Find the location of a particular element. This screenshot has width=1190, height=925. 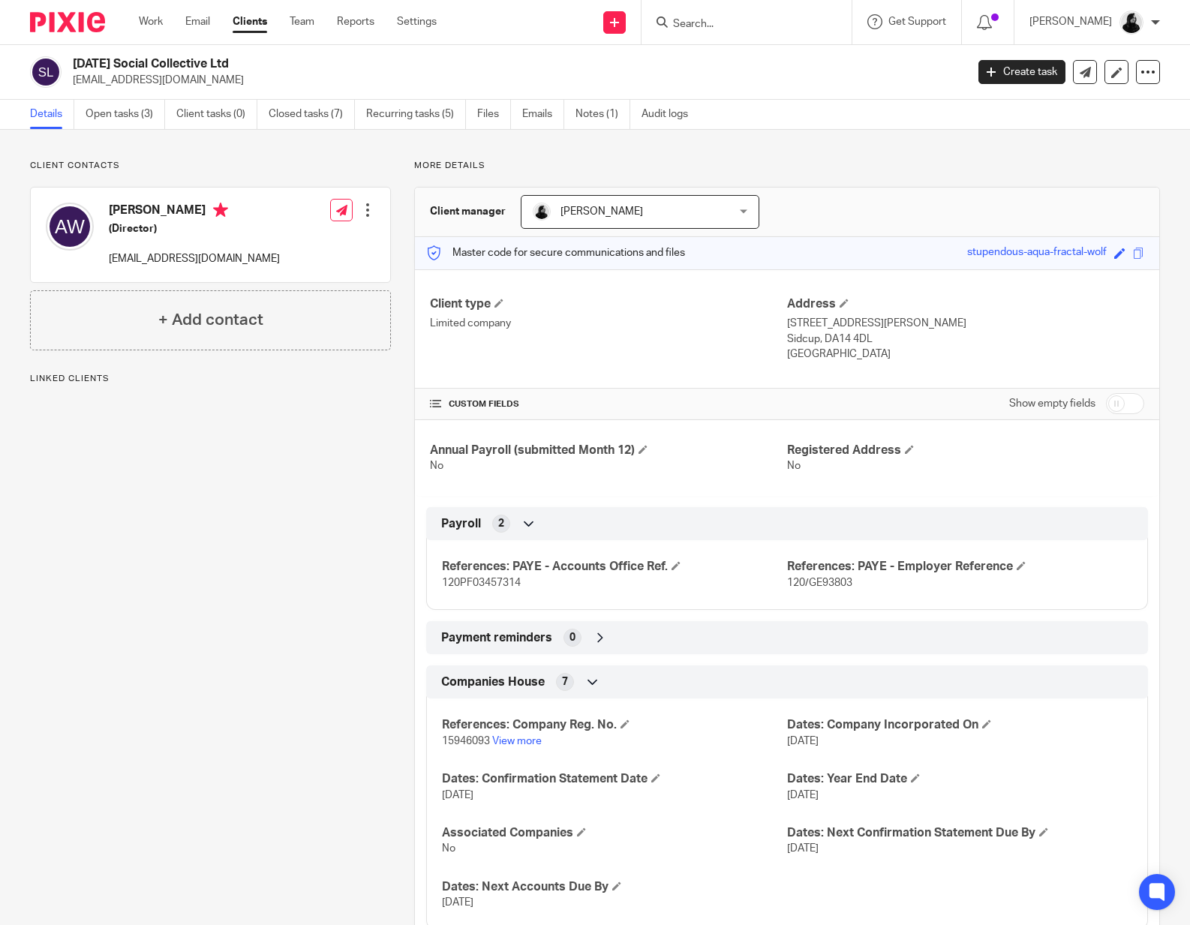

div: stupendous-aqua-fractal-wolf is located at coordinates (1037, 253).